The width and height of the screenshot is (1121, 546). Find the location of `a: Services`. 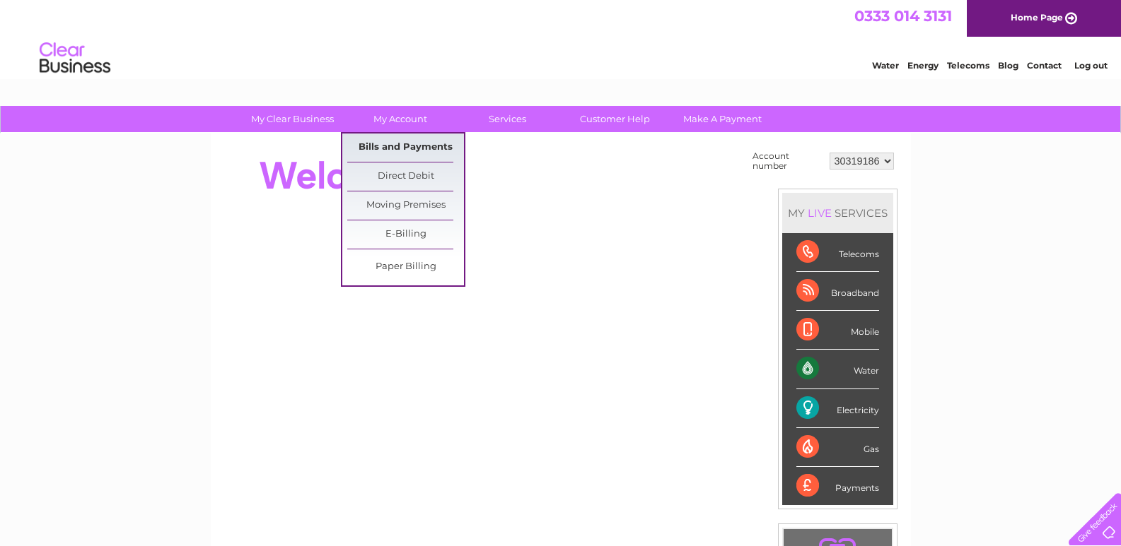

a: Services is located at coordinates (507, 119).